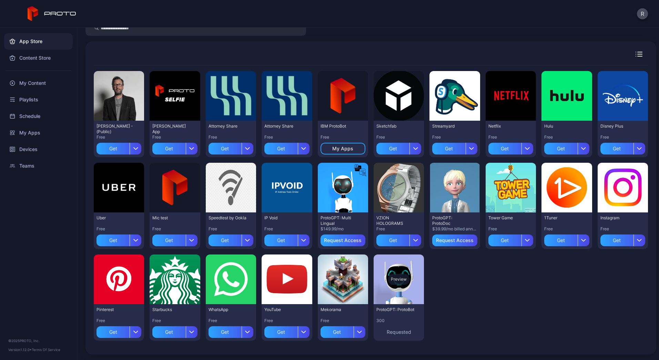 The image size is (659, 360). Describe the element at coordinates (38, 41) in the screenshot. I see `a: App Store` at that location.